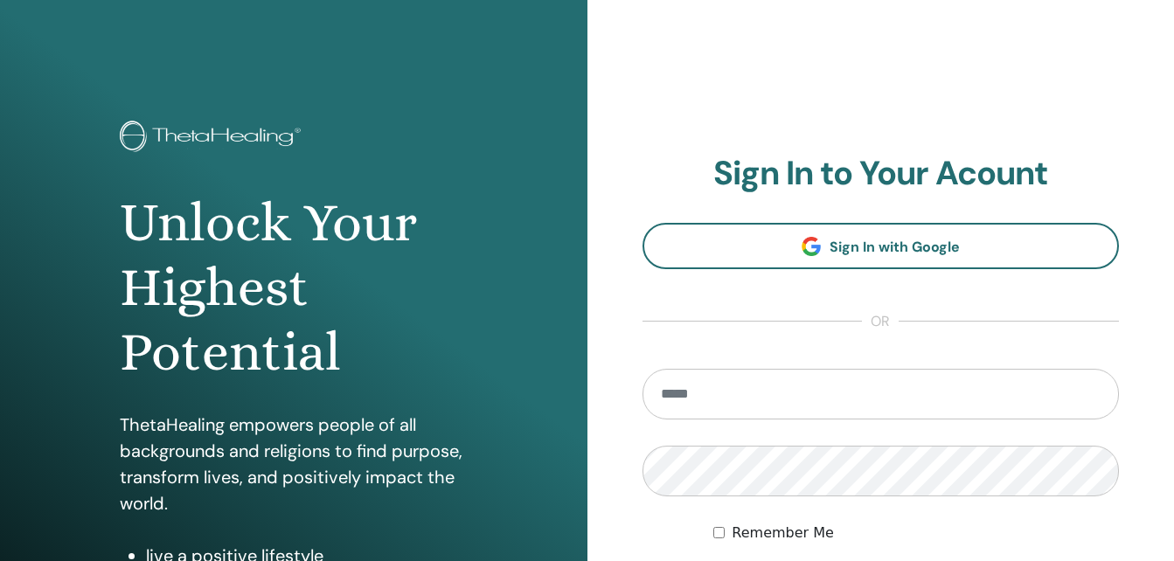  Describe the element at coordinates (880, 322) in the screenshot. I see `span: or` at that location.